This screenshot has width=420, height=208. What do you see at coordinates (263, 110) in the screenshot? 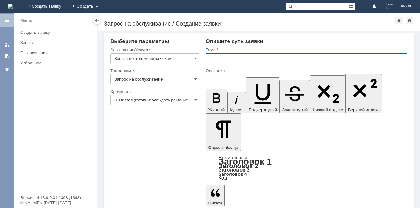
I see `span: Подчеркнутый` at bounding box center [263, 110].